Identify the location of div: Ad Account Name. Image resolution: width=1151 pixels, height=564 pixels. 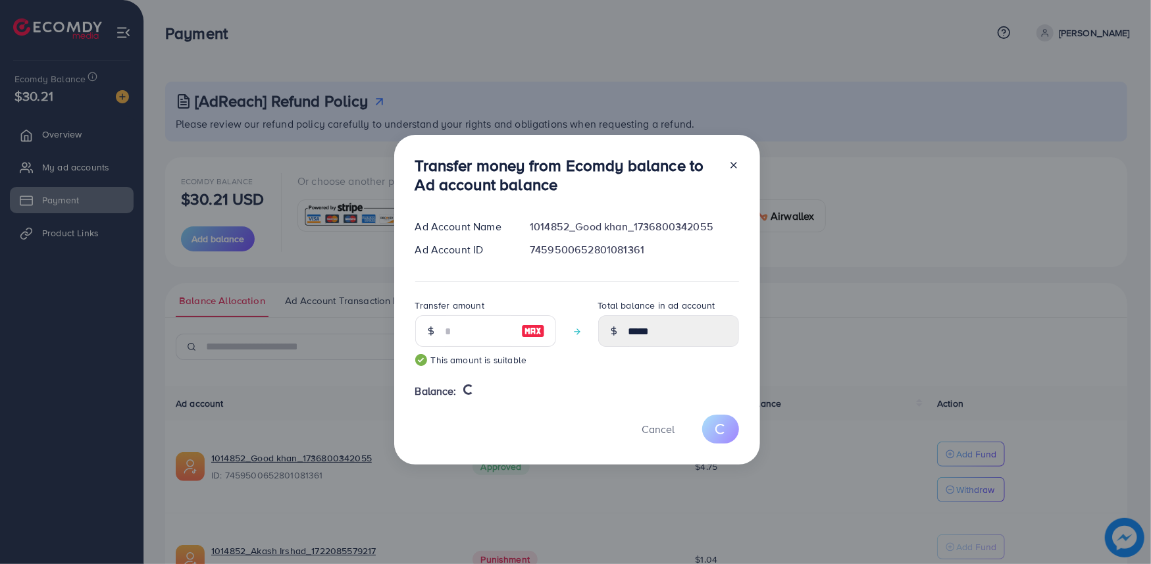
(462, 226).